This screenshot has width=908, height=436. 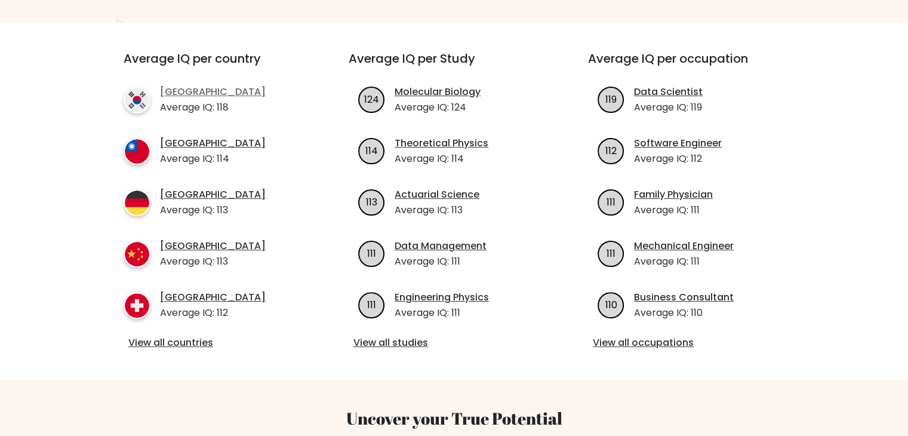 I want to click on a: View all countries, so click(x=214, y=343).